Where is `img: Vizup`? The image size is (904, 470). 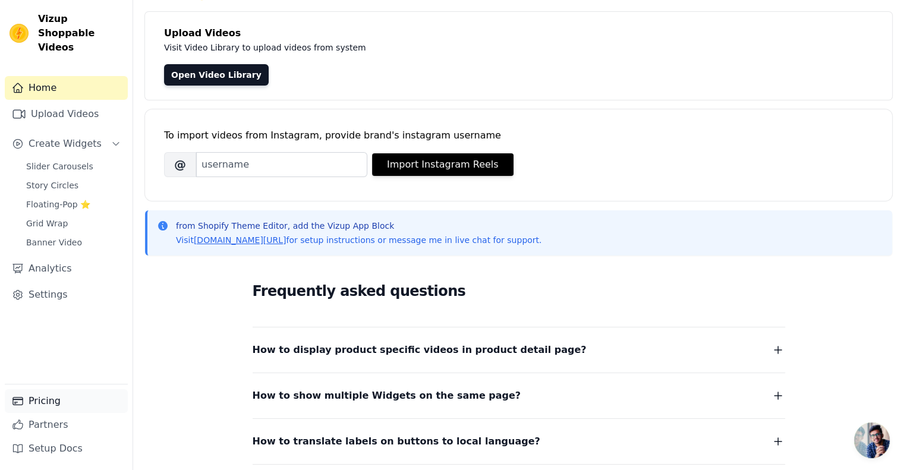
img: Vizup is located at coordinates (19, 33).